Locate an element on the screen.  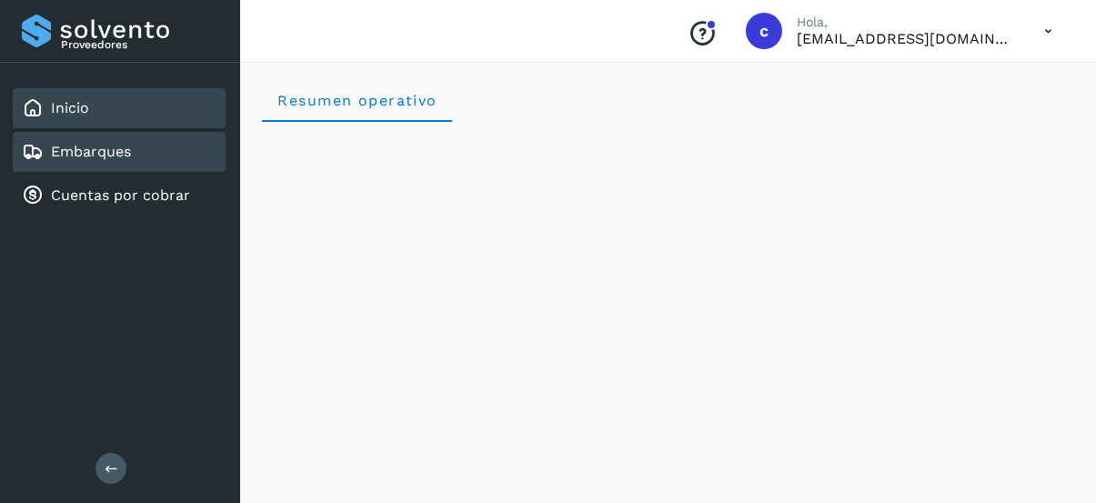
div: Embarques is located at coordinates (119, 152).